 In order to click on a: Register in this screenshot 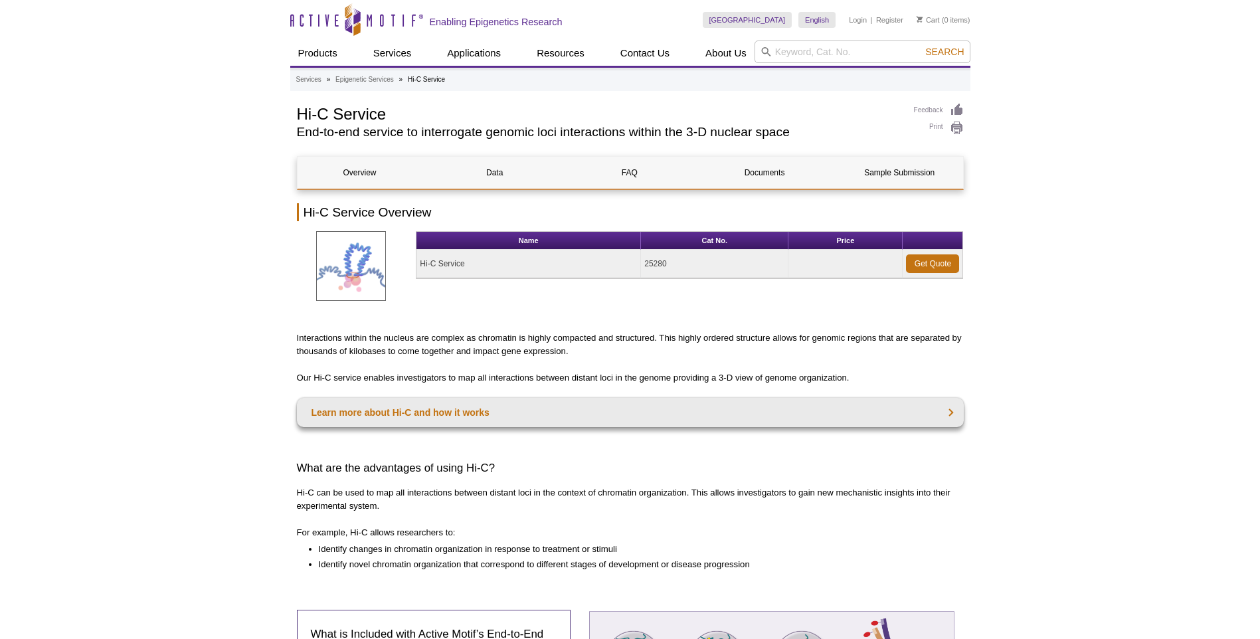, I will do `click(889, 20)`.